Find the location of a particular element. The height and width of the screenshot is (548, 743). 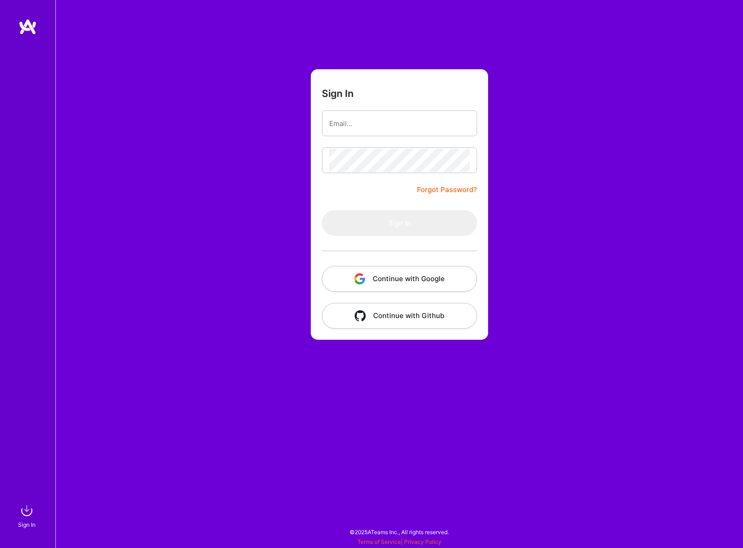

div: Sign In is located at coordinates (27, 525).